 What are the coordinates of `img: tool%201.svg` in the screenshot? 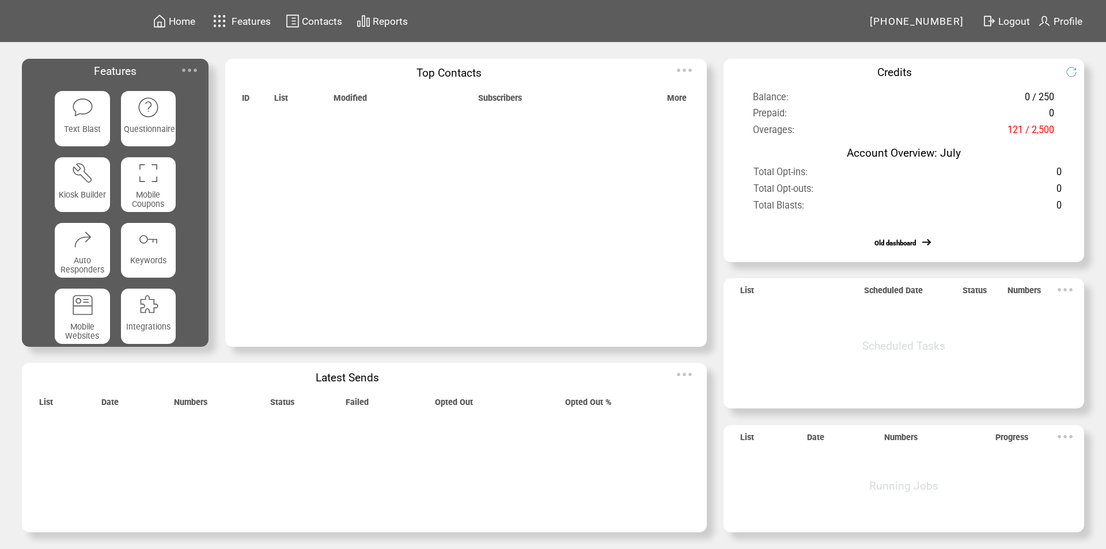 It's located at (82, 173).